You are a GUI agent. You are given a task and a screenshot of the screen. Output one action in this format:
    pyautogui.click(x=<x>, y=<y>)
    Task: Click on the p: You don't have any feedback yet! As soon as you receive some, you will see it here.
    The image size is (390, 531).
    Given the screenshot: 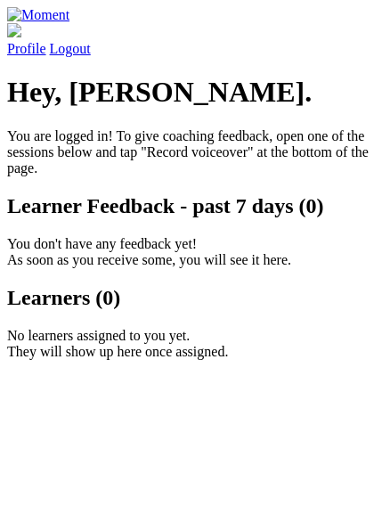 What is the action you would take?
    pyautogui.click(x=195, y=252)
    